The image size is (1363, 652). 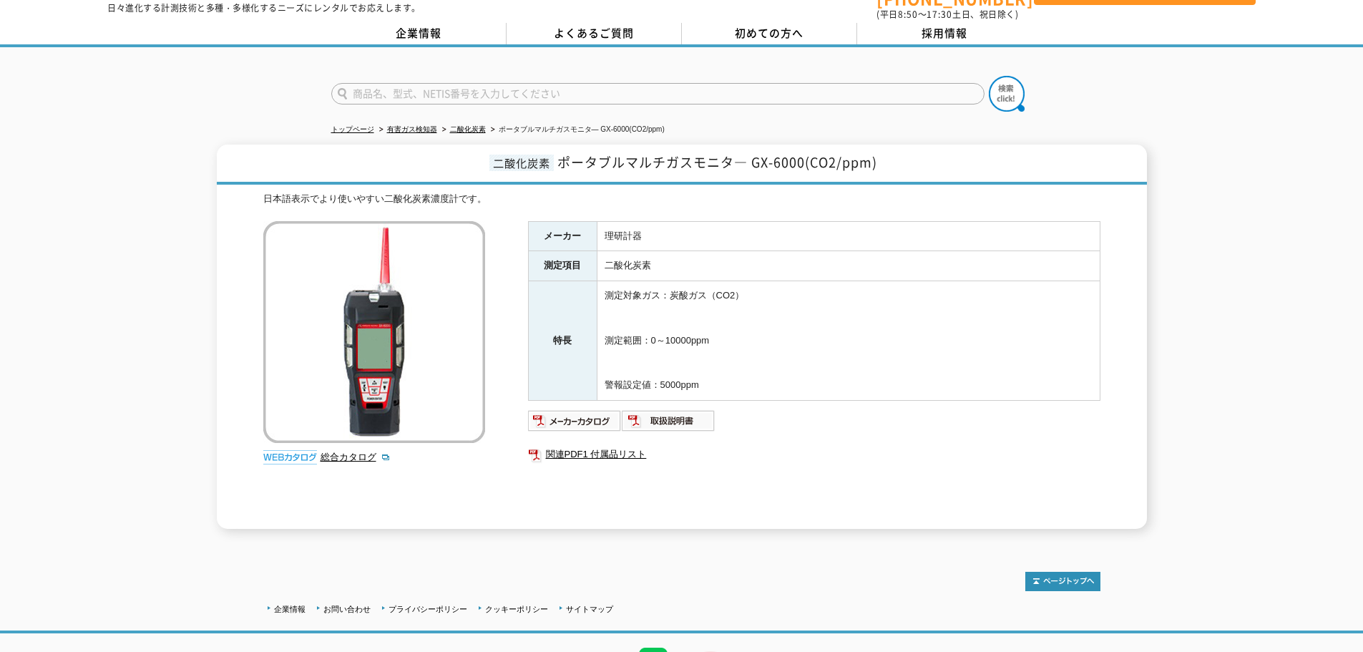 What do you see at coordinates (1063, 581) in the screenshot?
I see `img: トップページへ` at bounding box center [1063, 581].